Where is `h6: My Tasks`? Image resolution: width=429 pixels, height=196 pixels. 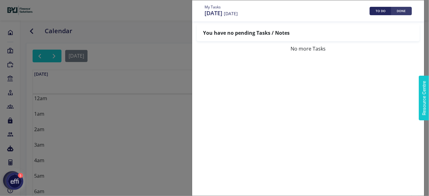 h6: My Tasks is located at coordinates (221, 7).